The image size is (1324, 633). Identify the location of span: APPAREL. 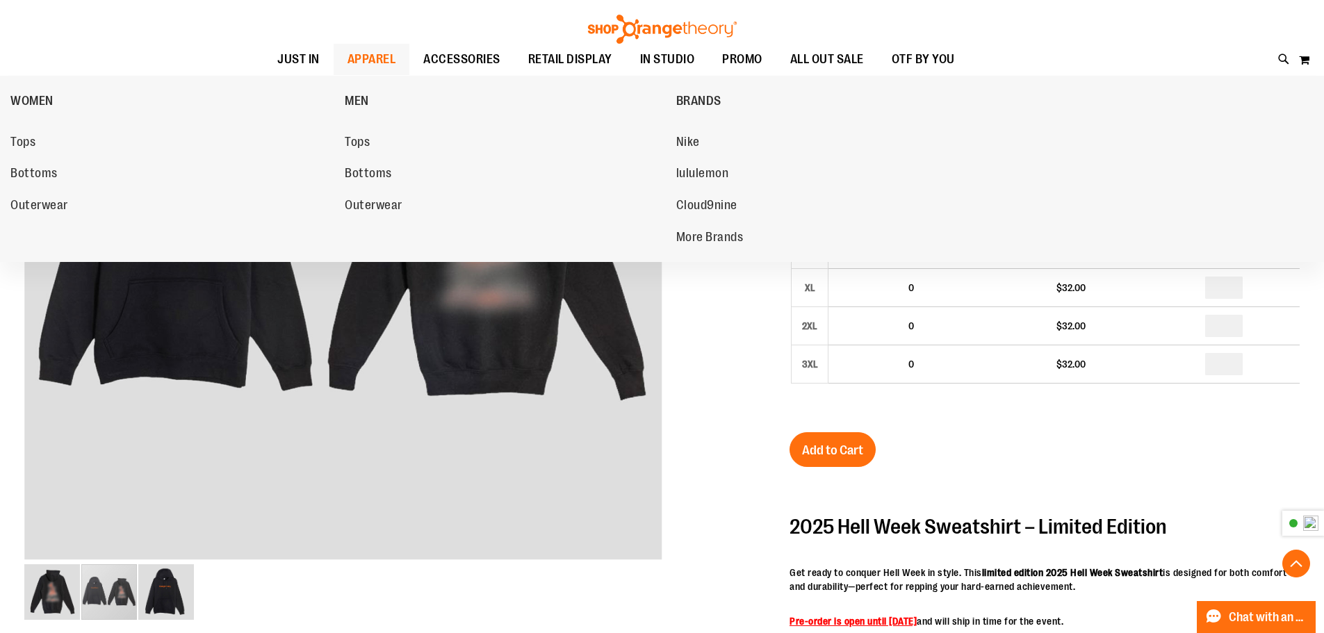
(372, 59).